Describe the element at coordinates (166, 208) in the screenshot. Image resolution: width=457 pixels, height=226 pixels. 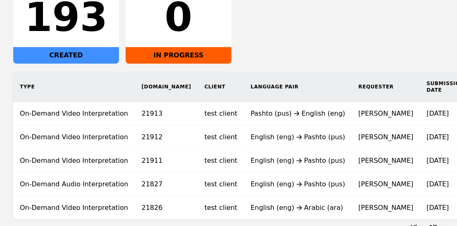
I see `td: 21826` at that location.